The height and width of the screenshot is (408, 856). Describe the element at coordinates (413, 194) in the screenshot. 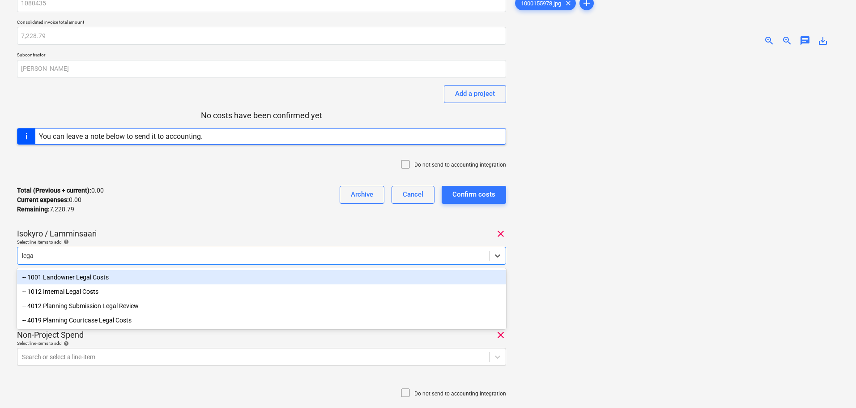

I see `div: Cancel` at that location.